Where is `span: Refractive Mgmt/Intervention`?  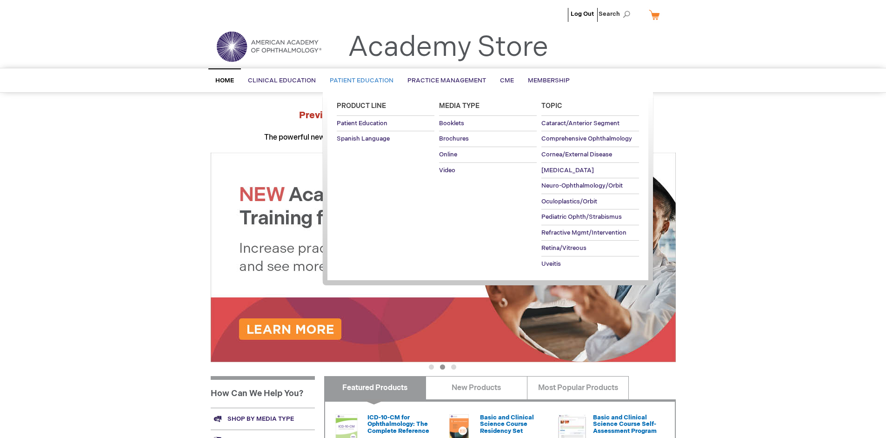 span: Refractive Mgmt/Intervention is located at coordinates (584, 233).